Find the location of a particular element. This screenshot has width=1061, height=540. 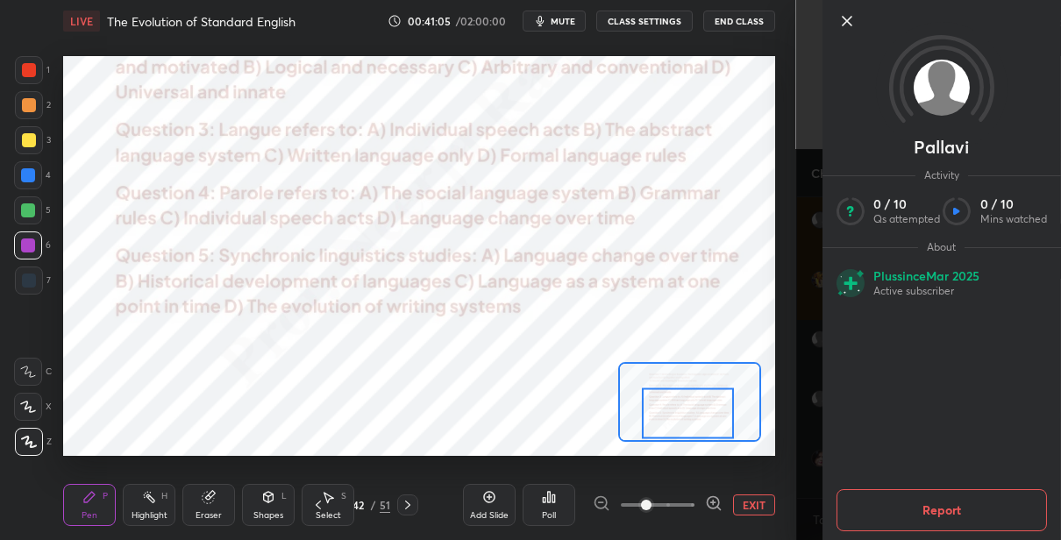

p: Pallavi is located at coordinates (940, 147).